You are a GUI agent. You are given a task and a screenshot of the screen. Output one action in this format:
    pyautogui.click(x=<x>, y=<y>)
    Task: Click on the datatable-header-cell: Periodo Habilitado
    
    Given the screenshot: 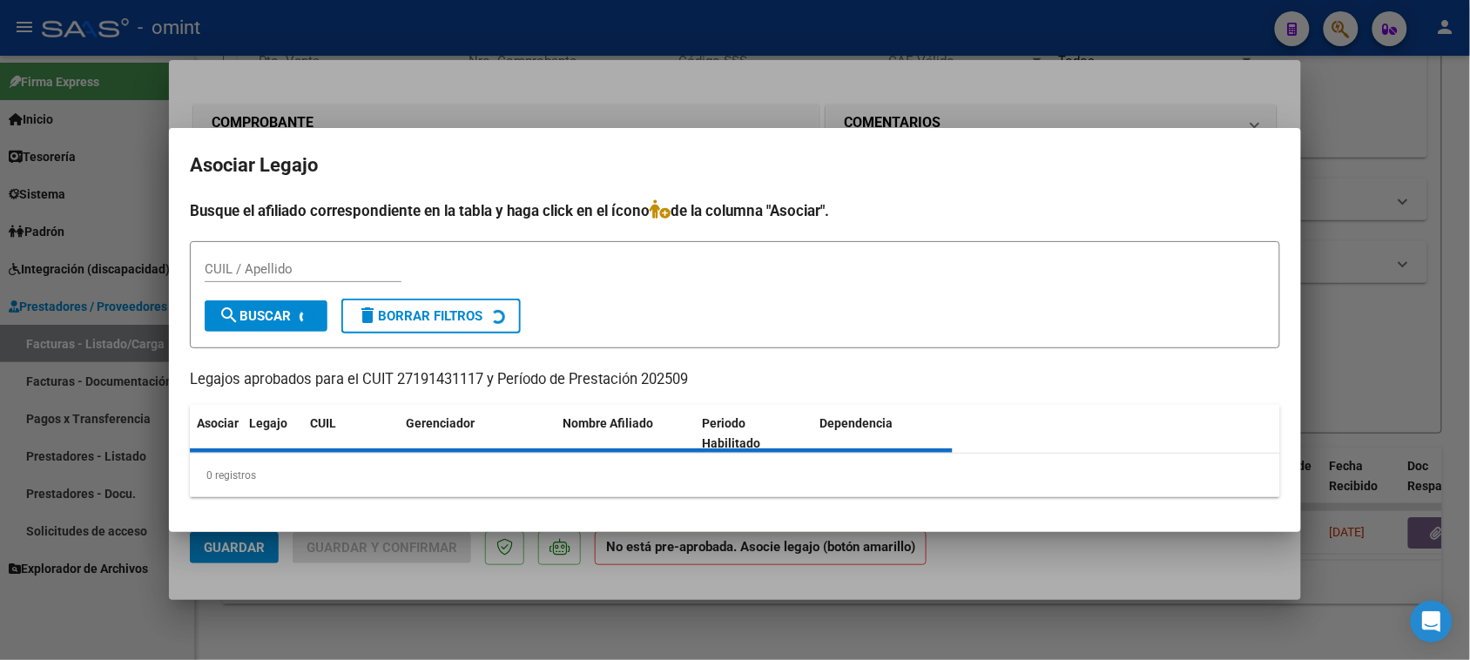 What is the action you would take?
    pyautogui.click(x=754, y=434)
    